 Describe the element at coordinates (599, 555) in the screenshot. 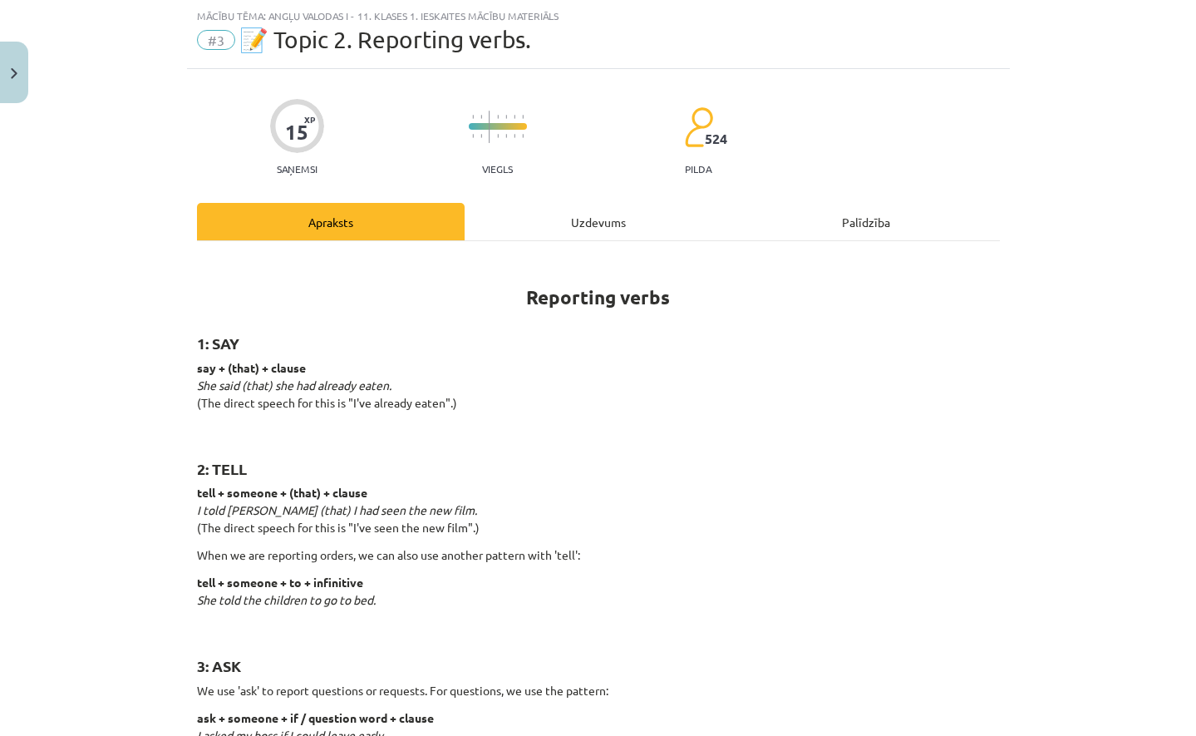

I see `p: When we are reporting orders, we can also use another pattern with 'tell':` at that location.